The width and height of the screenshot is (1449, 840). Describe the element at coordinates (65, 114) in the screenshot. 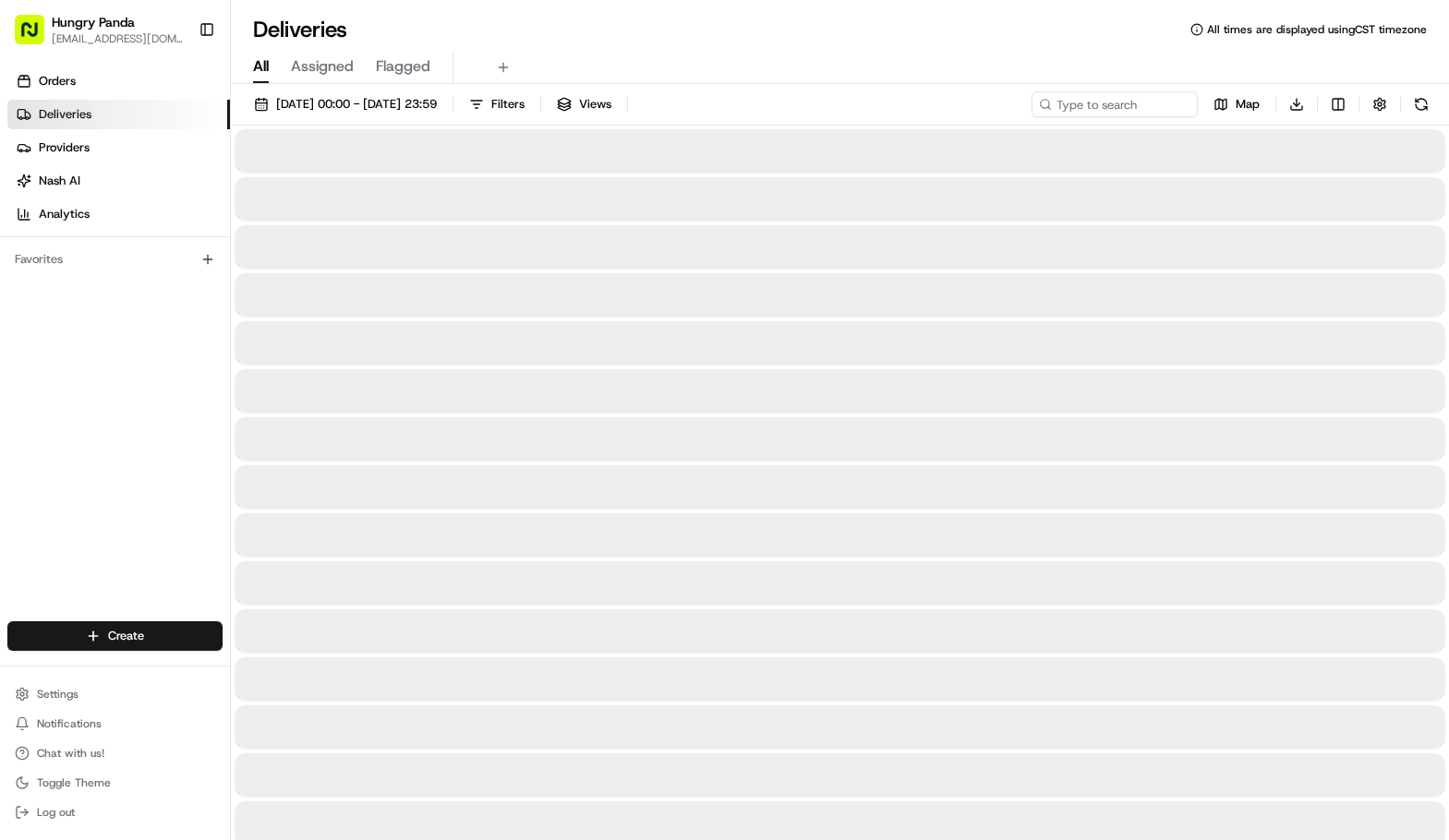

I see `span: Deliveries` at that location.